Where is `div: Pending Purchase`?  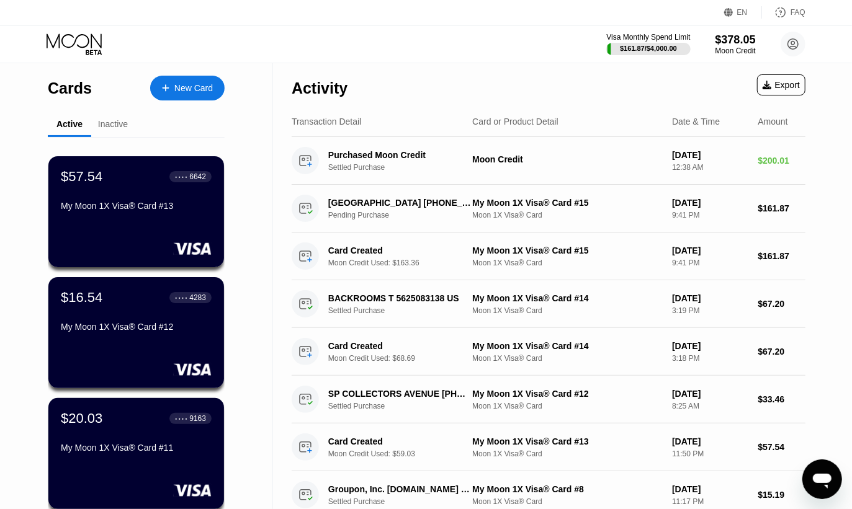 div: Pending Purchase is located at coordinates (405, 215).